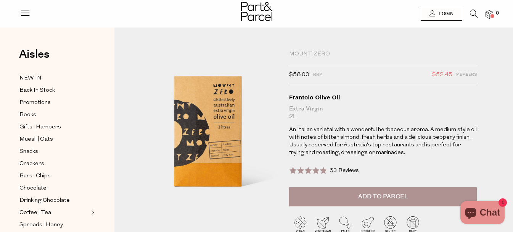 The image size is (513, 232). Describe the element at coordinates (467, 75) in the screenshot. I see `span: Members` at that location.